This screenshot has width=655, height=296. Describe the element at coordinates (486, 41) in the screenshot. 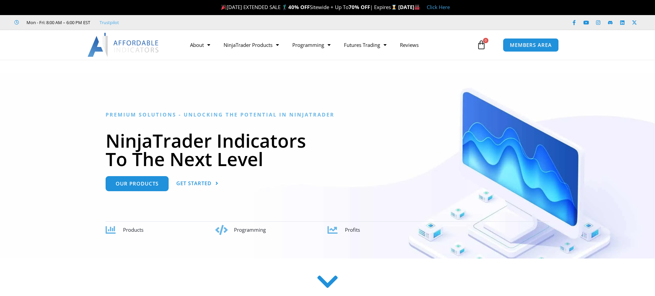

I see `span: 0` at that location.